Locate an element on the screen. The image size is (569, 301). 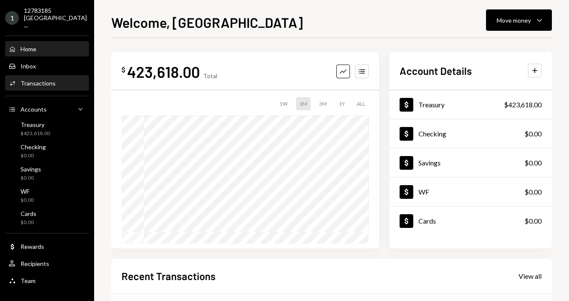
div: Home is located at coordinates (28, 49).